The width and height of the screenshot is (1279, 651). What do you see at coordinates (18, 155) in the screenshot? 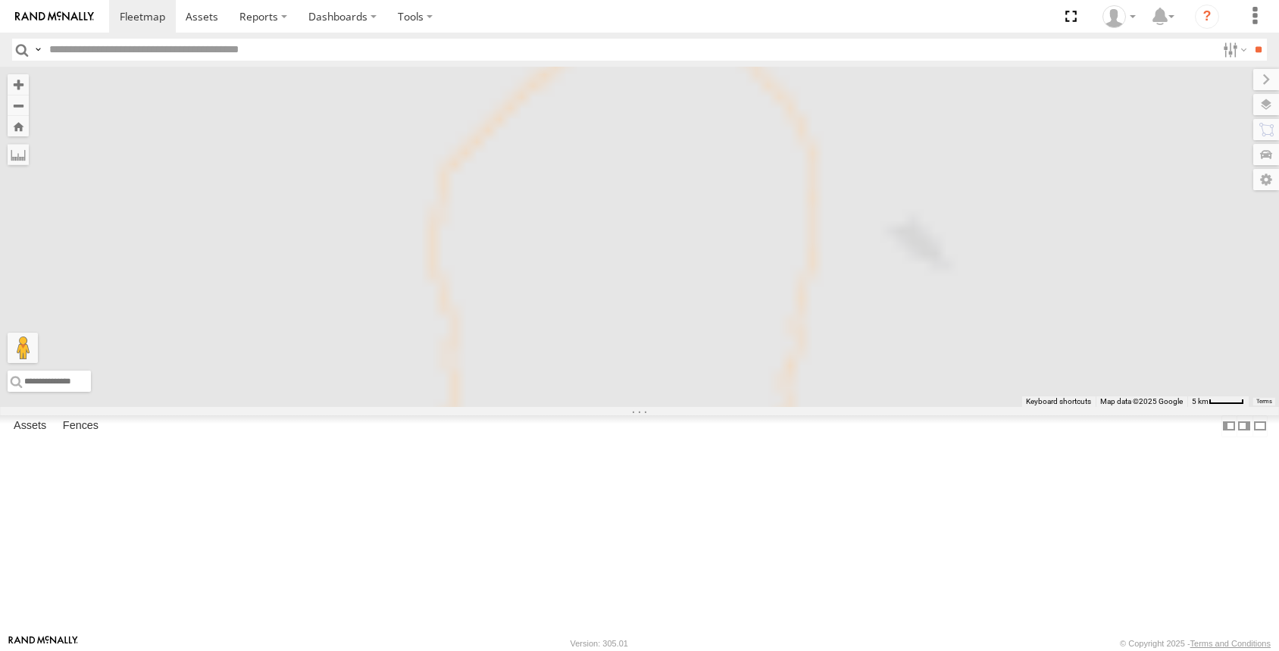
I see `label: Measure` at bounding box center [18, 155].